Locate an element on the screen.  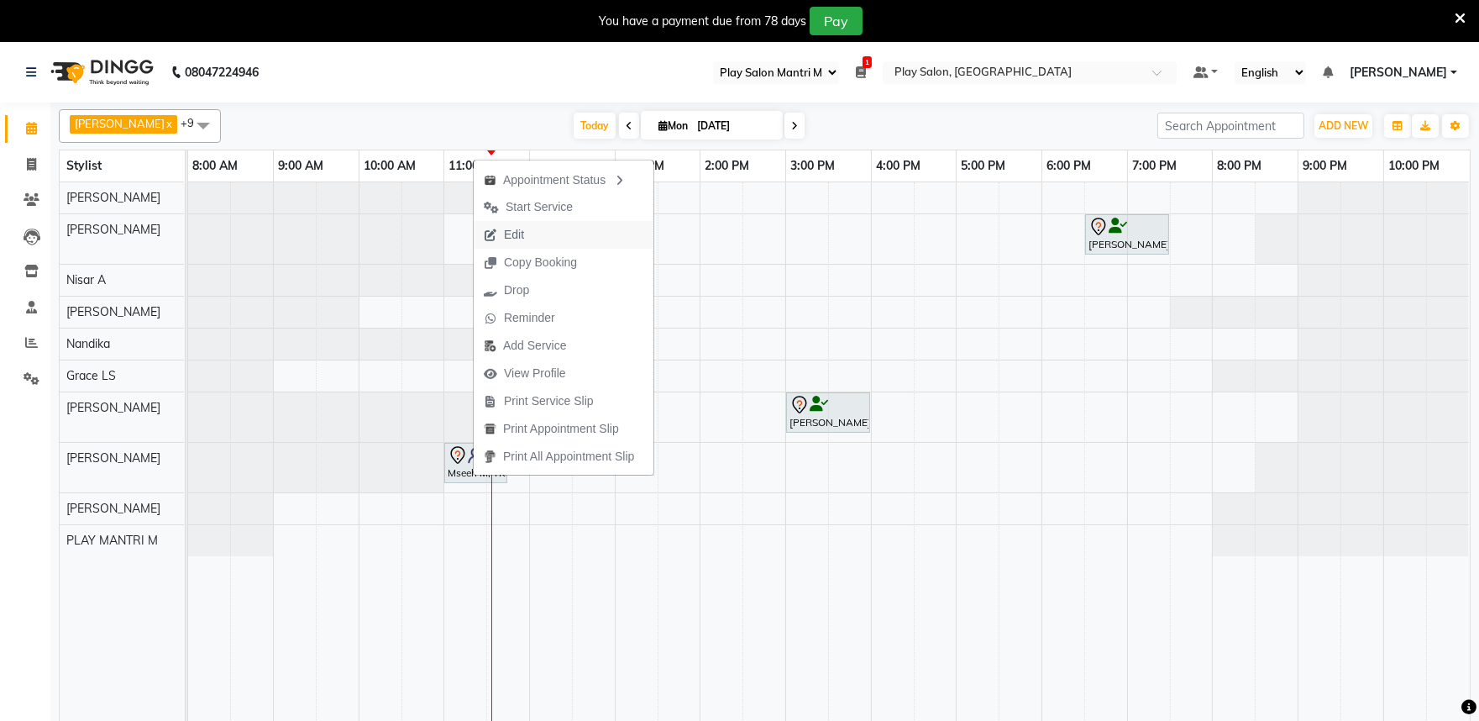
img: printapt.png is located at coordinates (490, 428).